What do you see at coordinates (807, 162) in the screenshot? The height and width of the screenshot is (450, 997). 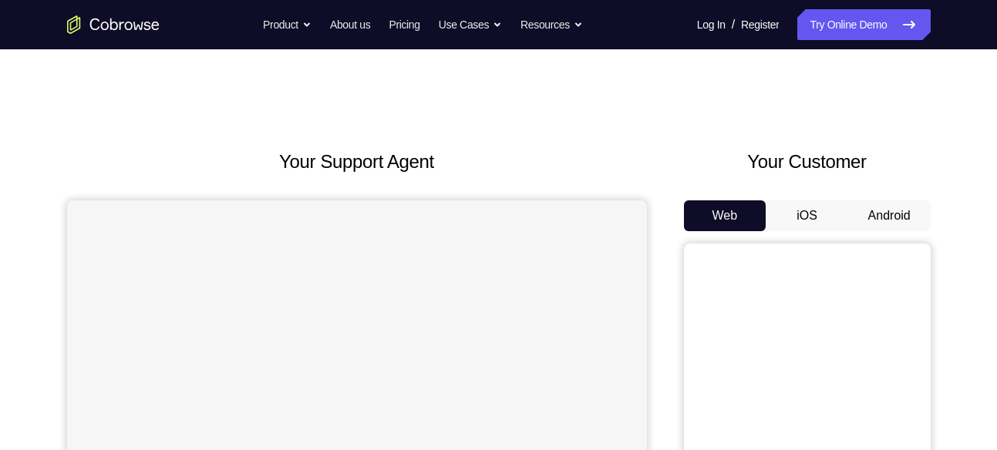 I see `h2: Your Customer` at bounding box center [807, 162].